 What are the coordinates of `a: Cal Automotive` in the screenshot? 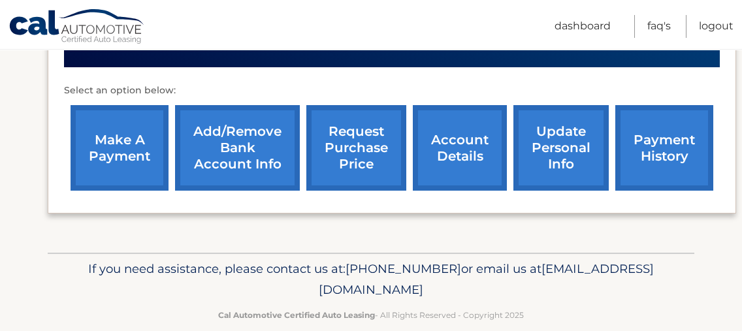 It's located at (77, 27).